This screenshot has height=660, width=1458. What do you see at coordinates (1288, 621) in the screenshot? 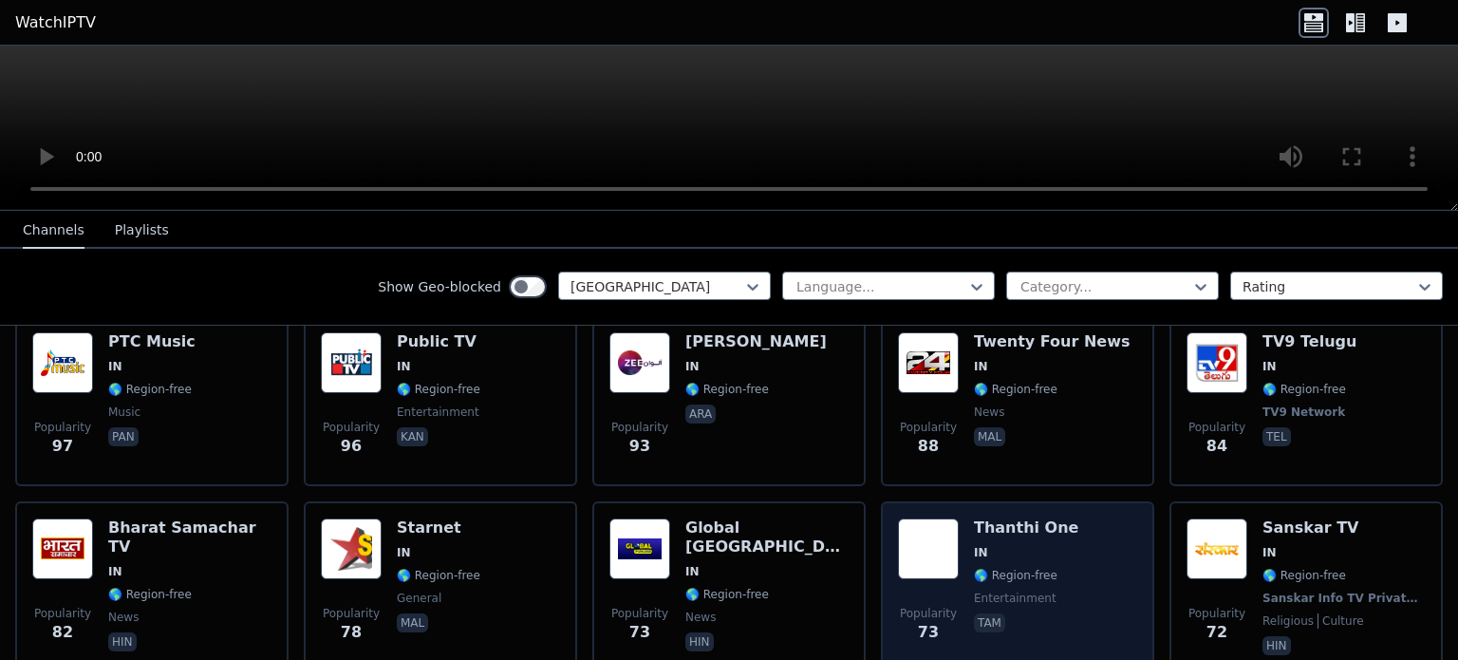
I see `span: religious` at bounding box center [1288, 621].